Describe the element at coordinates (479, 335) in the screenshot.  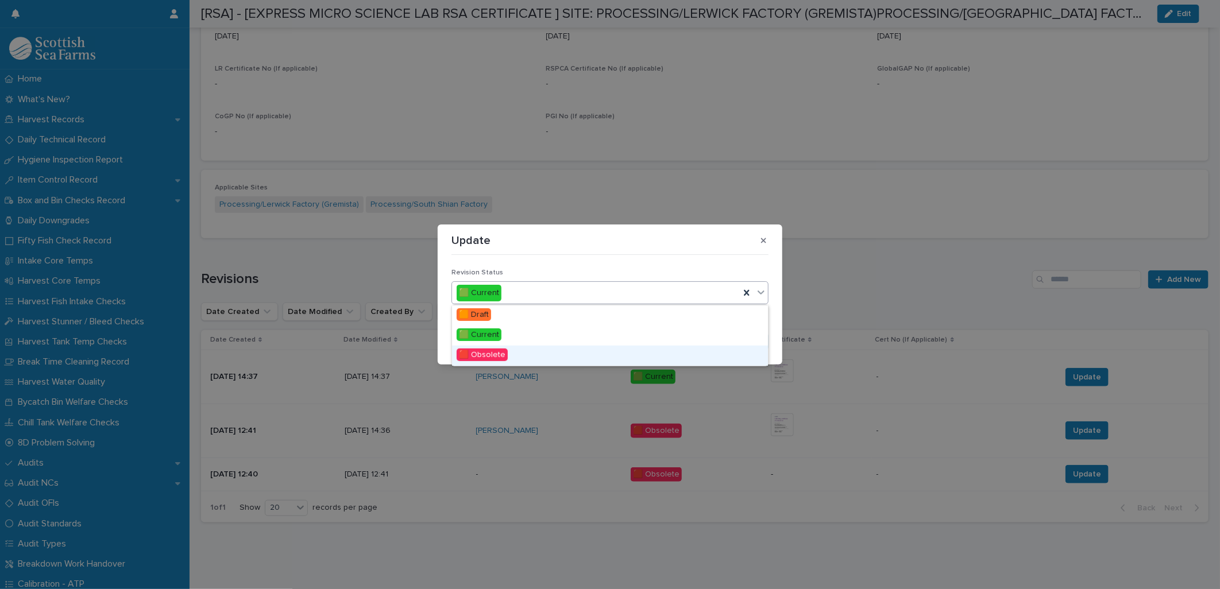
I see `span: 🟩 Current` at that location.